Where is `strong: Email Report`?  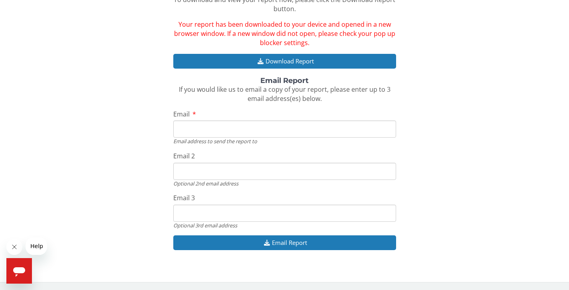 strong: Email Report is located at coordinates (284, 81).